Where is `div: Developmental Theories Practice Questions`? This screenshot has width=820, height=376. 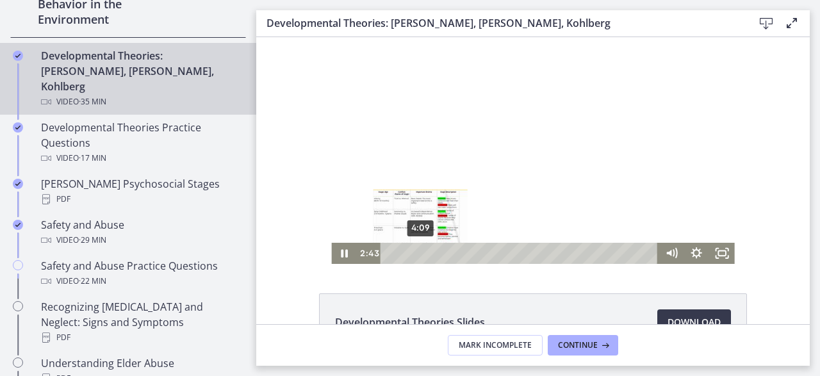 div: Developmental Theories Practice Questions is located at coordinates (141, 143).